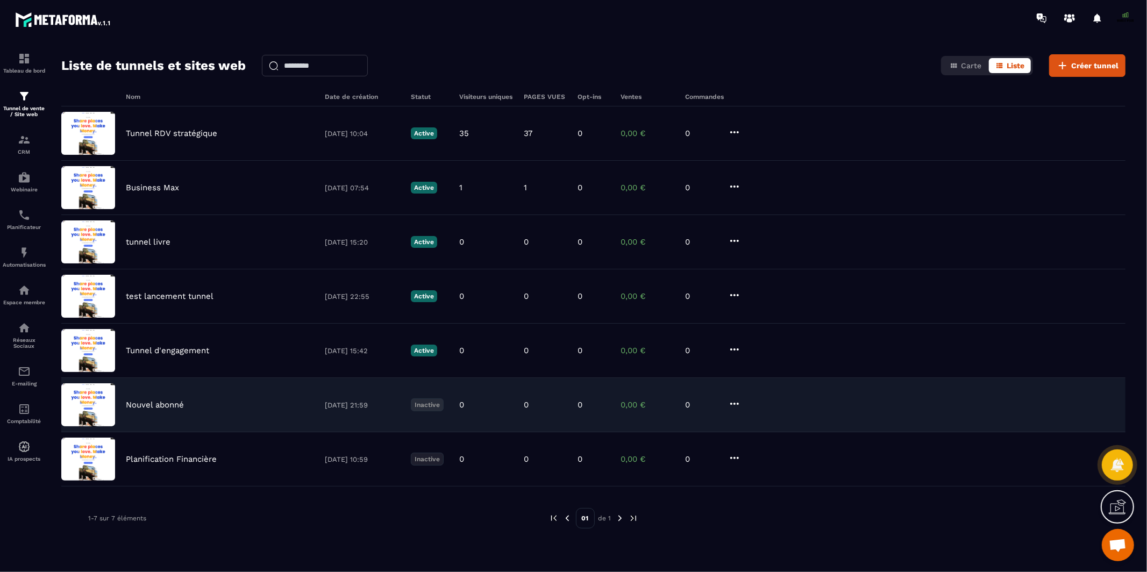 The height and width of the screenshot is (572, 1147). Describe the element at coordinates (594, 97) in the screenshot. I see `h6: Opt-ins` at that location.